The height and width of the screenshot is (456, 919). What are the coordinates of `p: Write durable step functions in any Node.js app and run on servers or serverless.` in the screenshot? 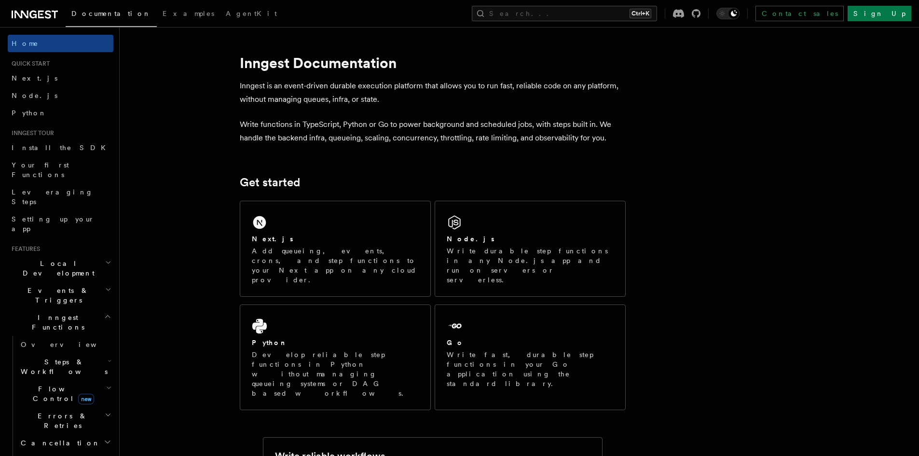 It's located at (530, 265).